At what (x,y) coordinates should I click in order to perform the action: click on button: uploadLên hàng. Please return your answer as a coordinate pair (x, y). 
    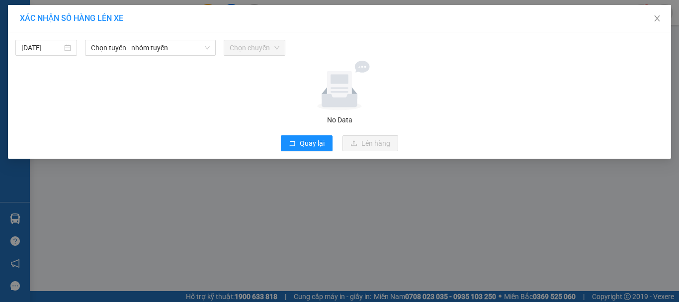
    Looking at the image, I should click on (370, 143).